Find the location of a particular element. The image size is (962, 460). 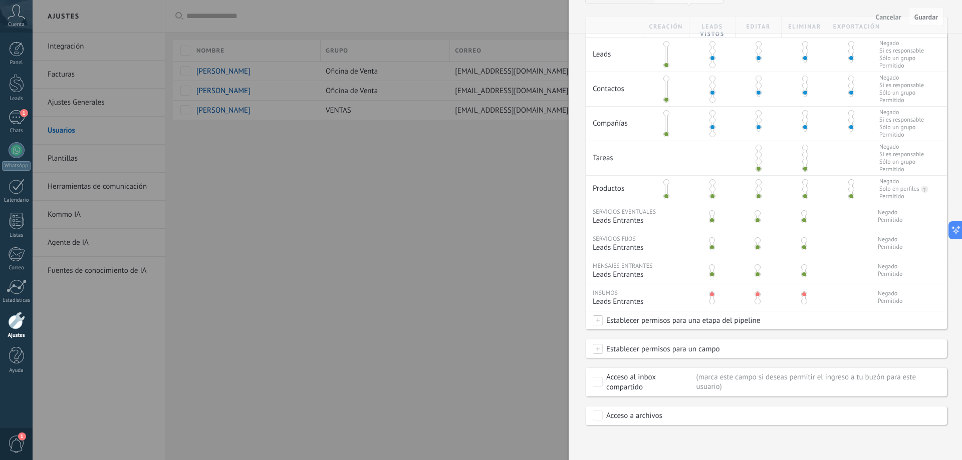

span: MENSAJES ENTRANTES is located at coordinates (622, 266).